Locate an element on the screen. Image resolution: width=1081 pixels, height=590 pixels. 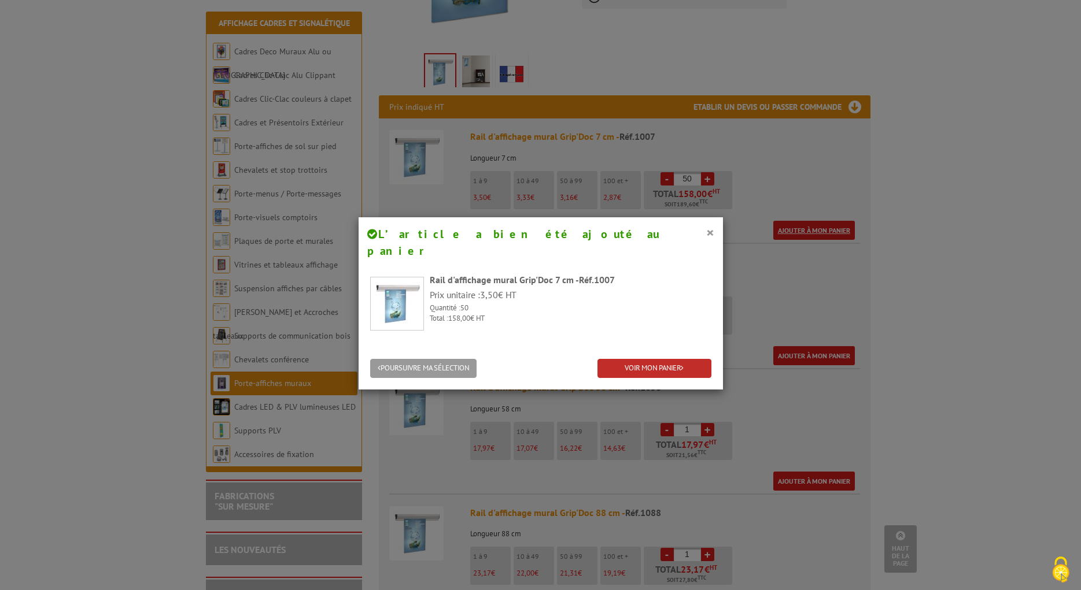
span: 3,50 is located at coordinates (489, 295).